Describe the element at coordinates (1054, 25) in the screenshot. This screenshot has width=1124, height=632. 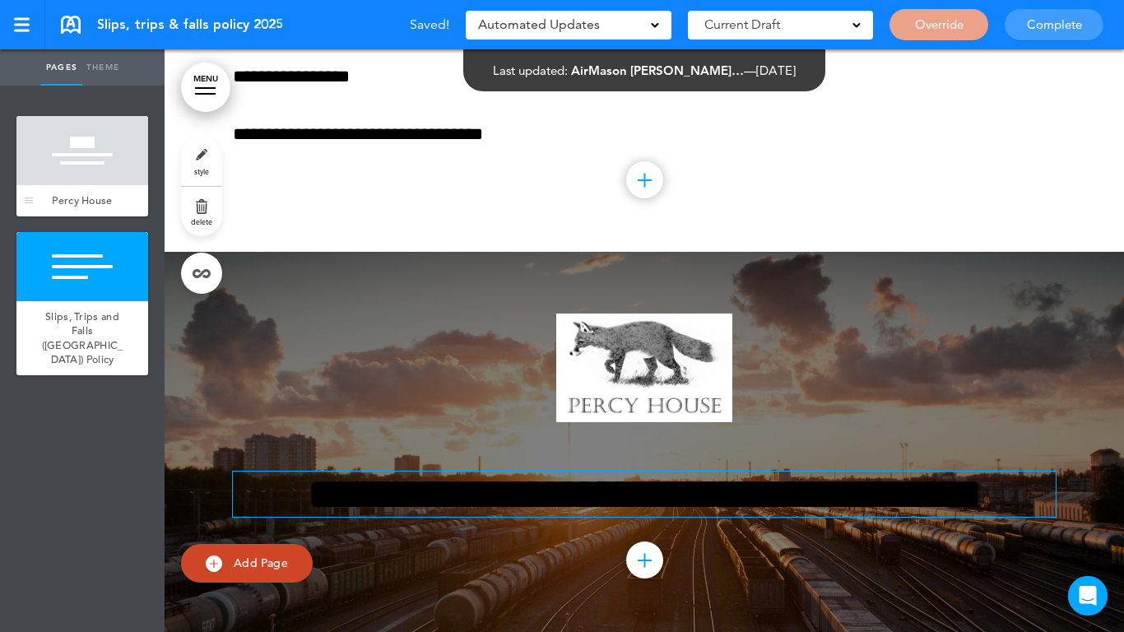
I see `a: Complete` at that location.